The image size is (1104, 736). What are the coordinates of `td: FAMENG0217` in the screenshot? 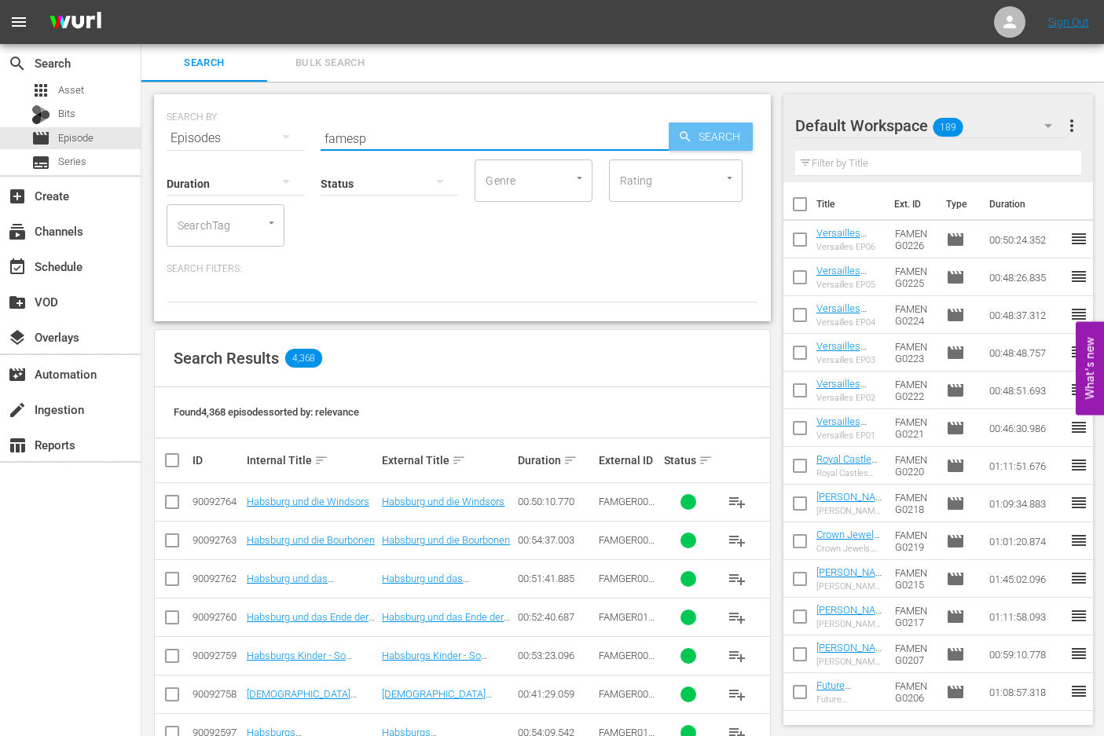 It's located at (915, 617).